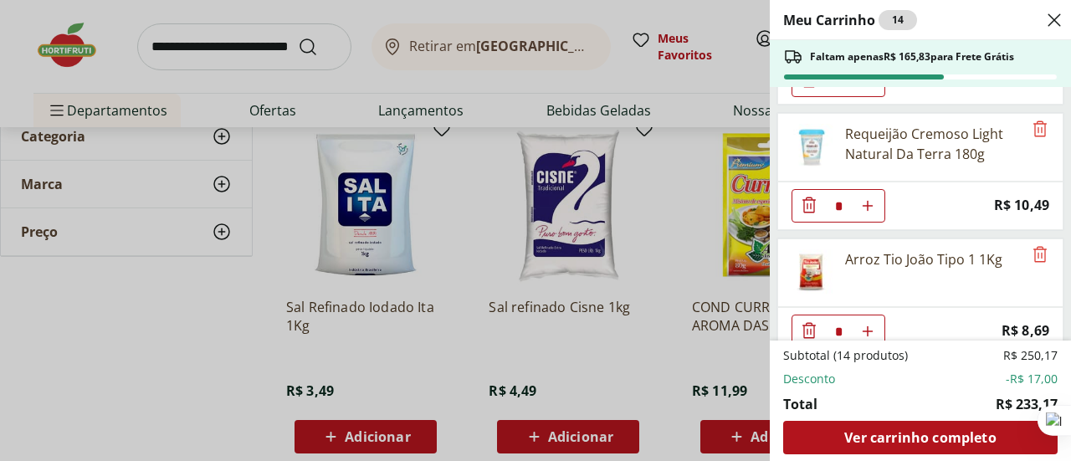  Describe the element at coordinates (800, 404) in the screenshot. I see `span: Total` at that location.